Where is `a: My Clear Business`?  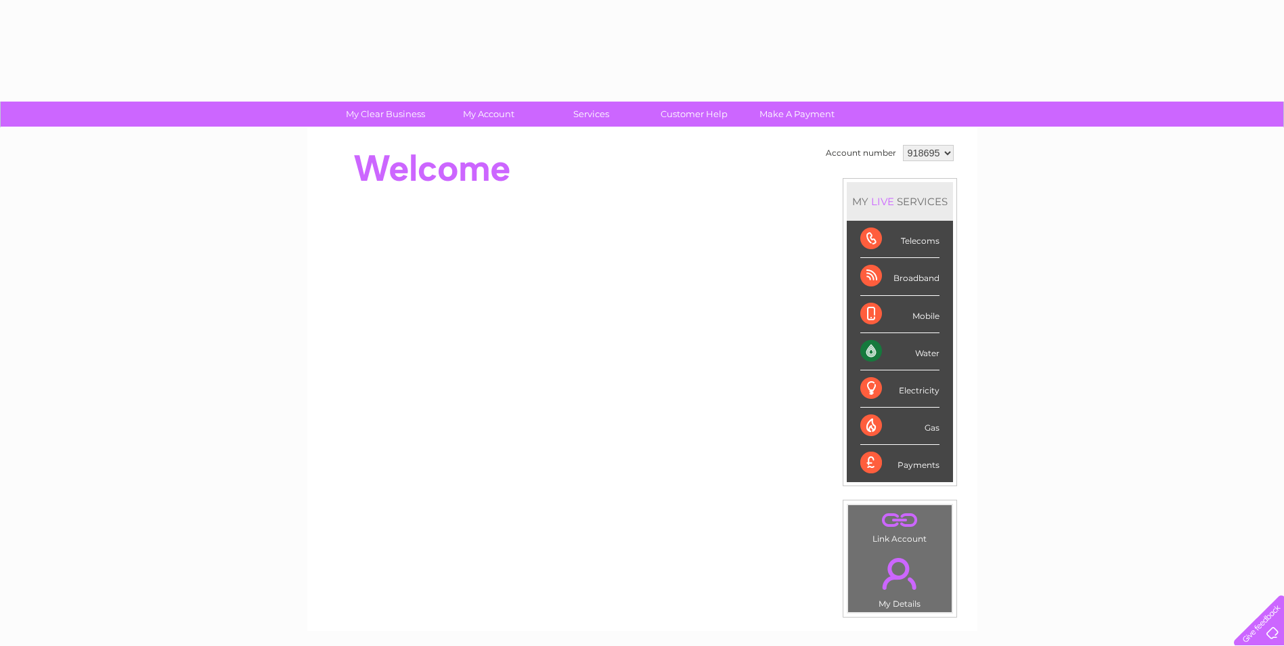
a: My Clear Business is located at coordinates (385, 114).